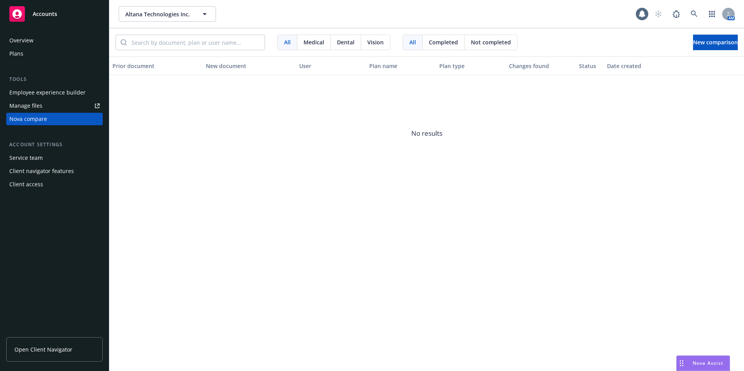  What do you see at coordinates (21, 40) in the screenshot?
I see `div: Overview` at bounding box center [21, 40].